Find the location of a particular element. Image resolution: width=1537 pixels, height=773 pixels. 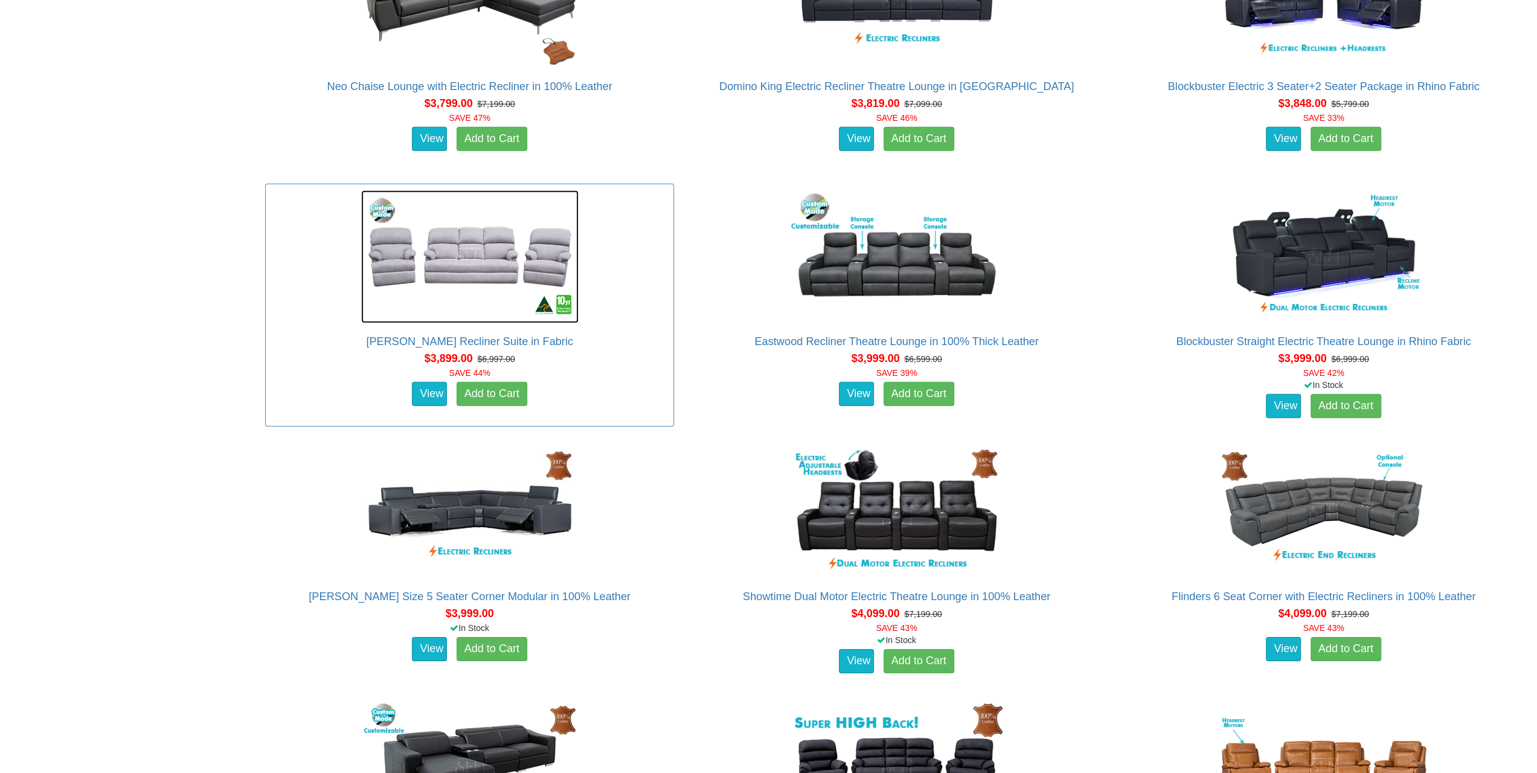

a: Flinders 6 Seat Corner with Electric Recliners in 100% Leather is located at coordinates (1323, 596).